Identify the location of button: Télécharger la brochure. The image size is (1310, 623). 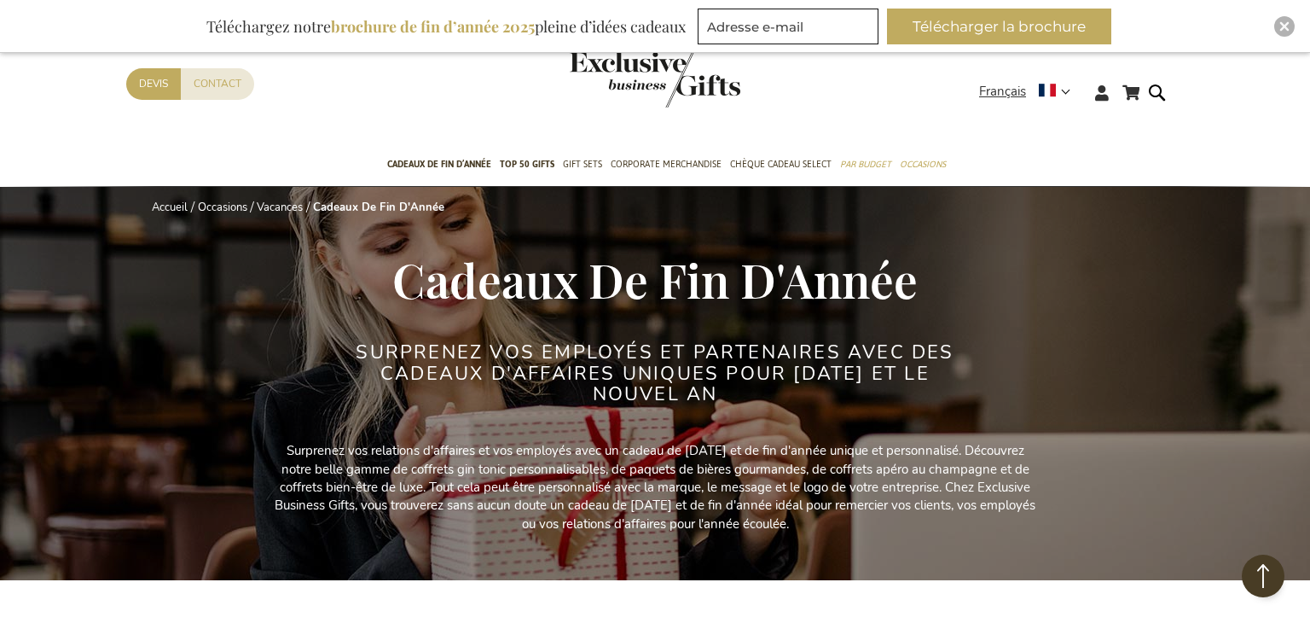
(999, 26).